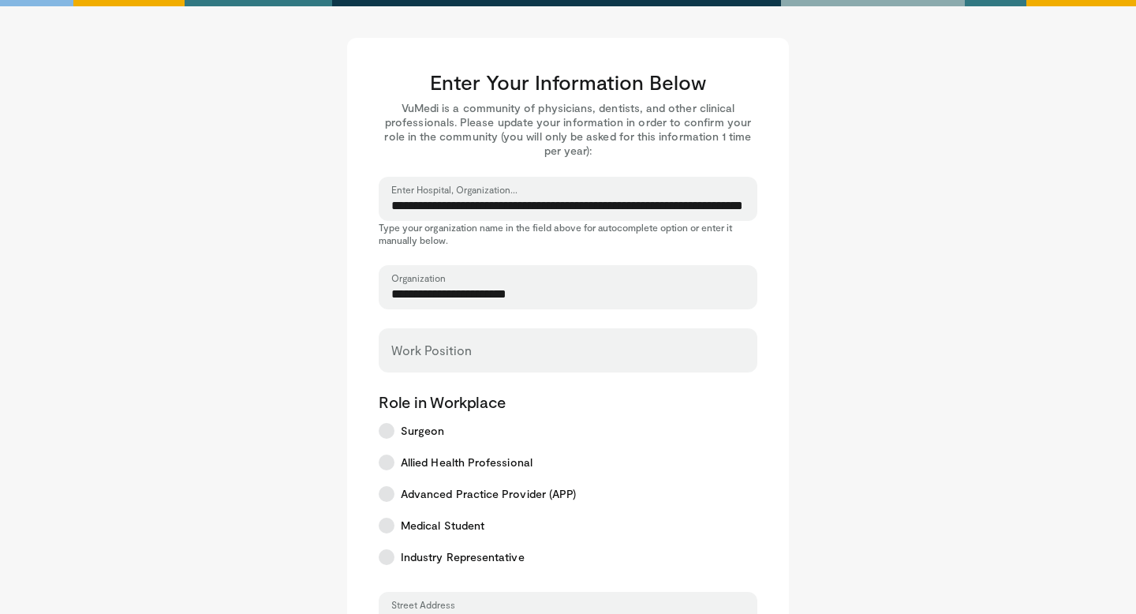  I want to click on span: Medical Student, so click(443, 525).